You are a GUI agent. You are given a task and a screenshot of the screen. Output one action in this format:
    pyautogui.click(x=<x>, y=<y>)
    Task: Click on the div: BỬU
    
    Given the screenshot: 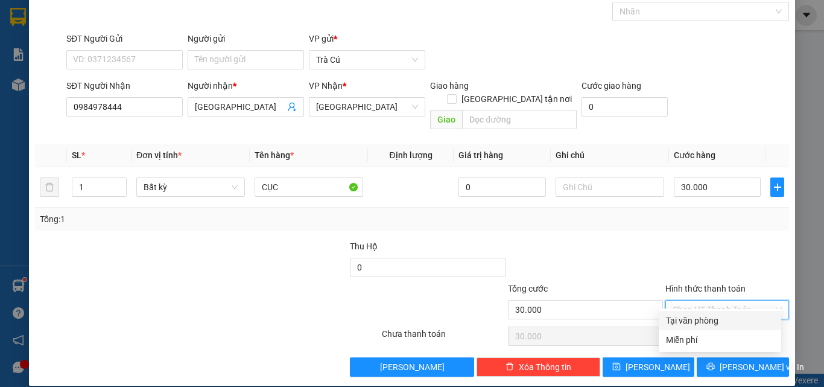 What is the action you would take?
    pyautogui.click(x=139, y=45)
    